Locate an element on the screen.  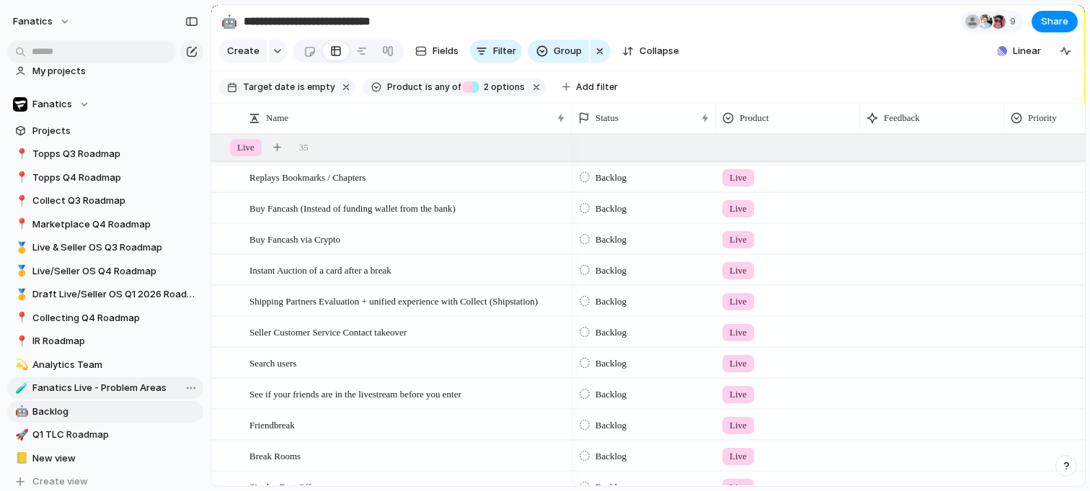
span: Buy Fancash (Instead of funding wallet from the bank) is located at coordinates (352, 208).